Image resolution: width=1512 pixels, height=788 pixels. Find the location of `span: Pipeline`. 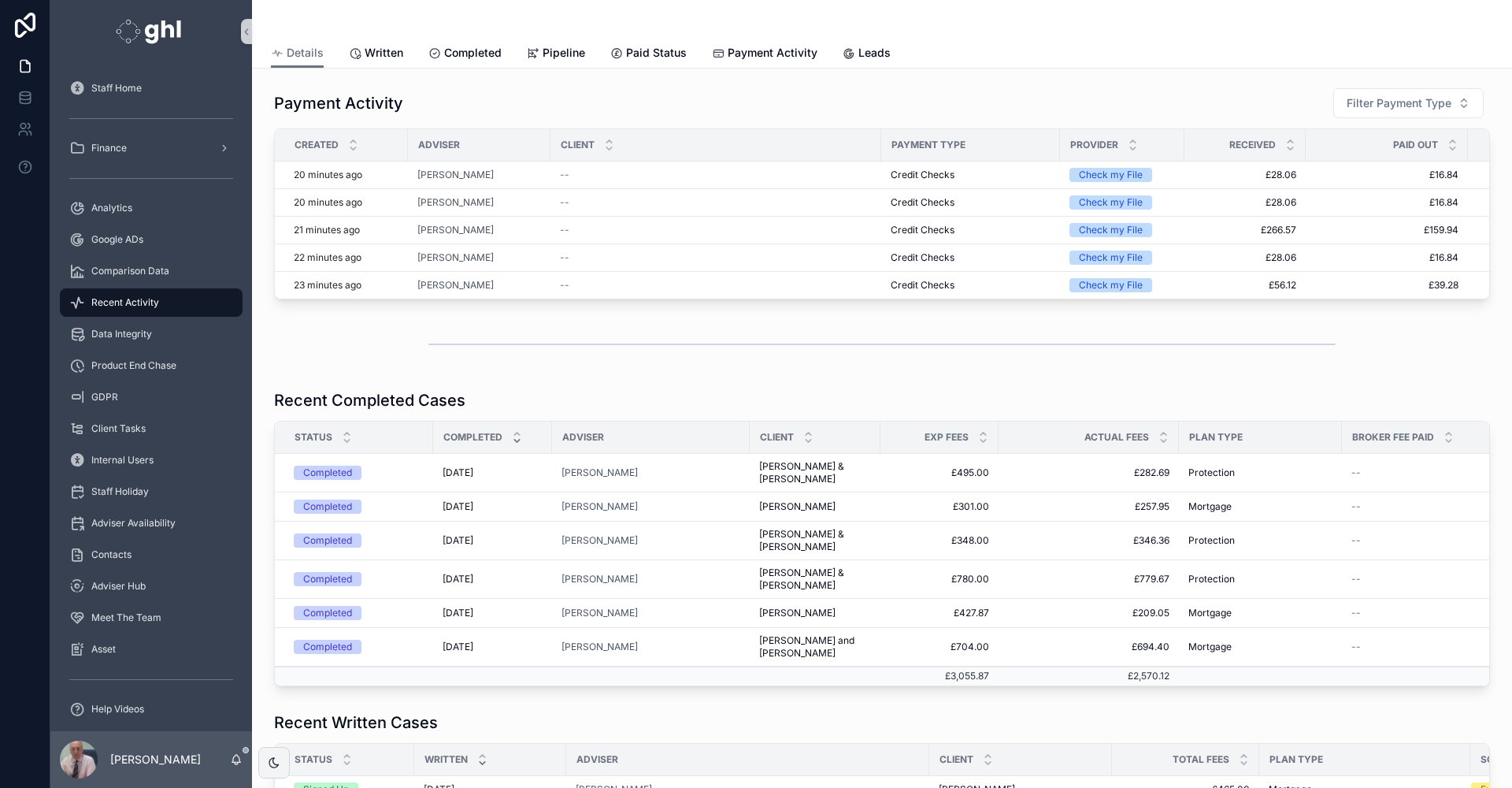

span: Pipeline is located at coordinates (563, 53).